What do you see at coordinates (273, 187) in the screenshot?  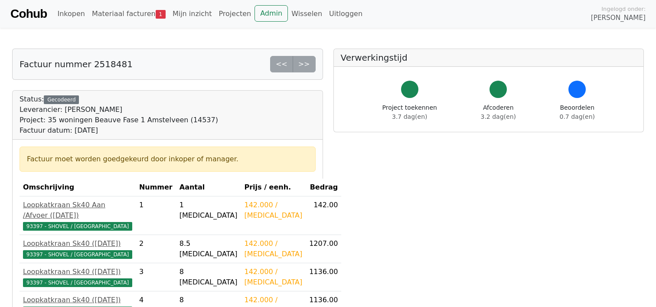 I see `th: Prijs / eenh.` at bounding box center [273, 187].